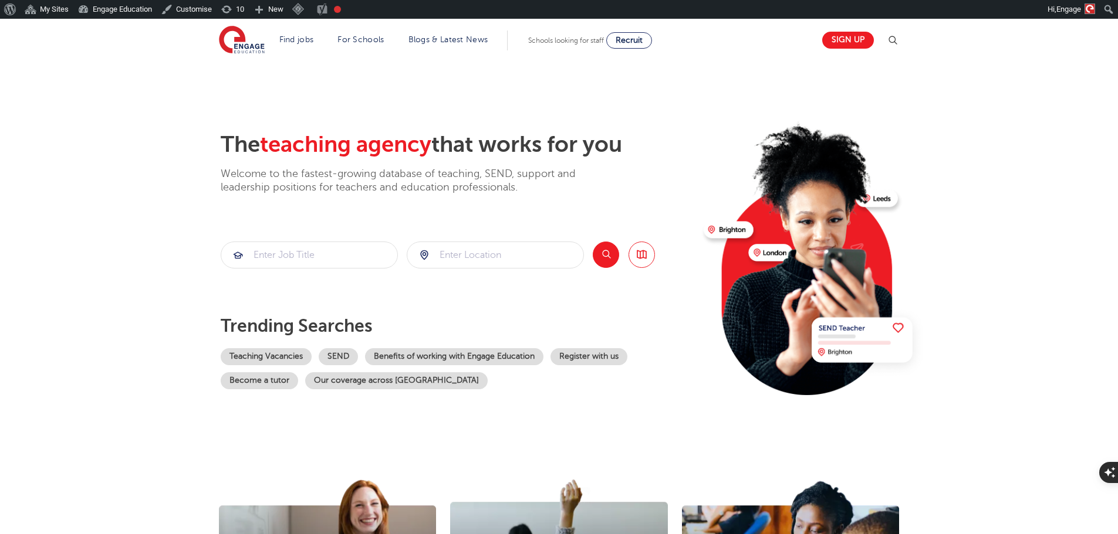 This screenshot has height=534, width=1118. What do you see at coordinates (629, 40) in the screenshot?
I see `a: Recruit` at bounding box center [629, 40].